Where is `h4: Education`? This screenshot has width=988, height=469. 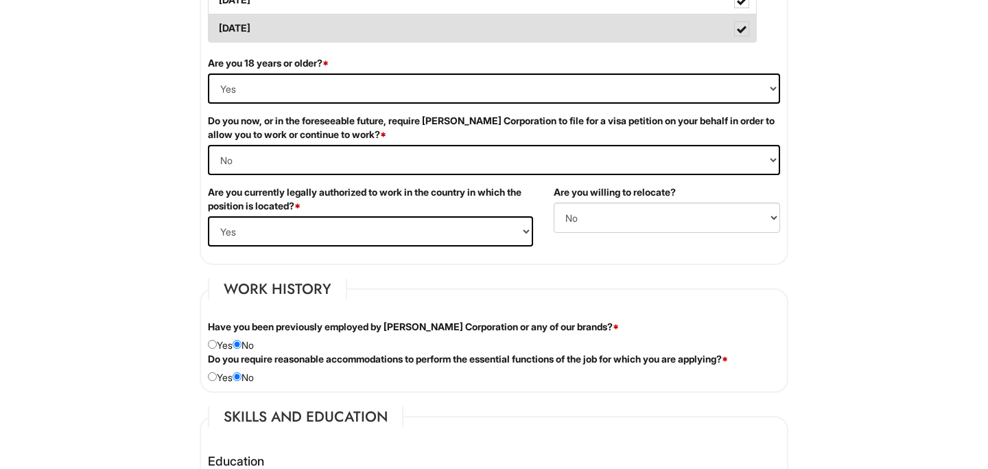
h4: Education is located at coordinates (494, 461).